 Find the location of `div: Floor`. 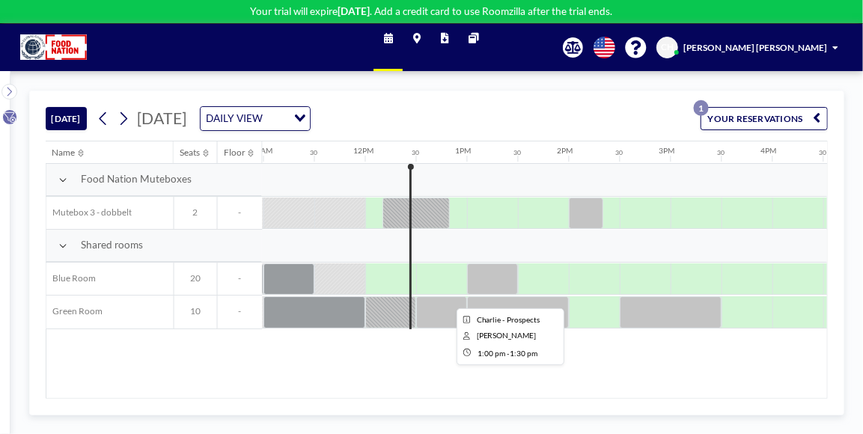

div: Floor is located at coordinates (234, 153).